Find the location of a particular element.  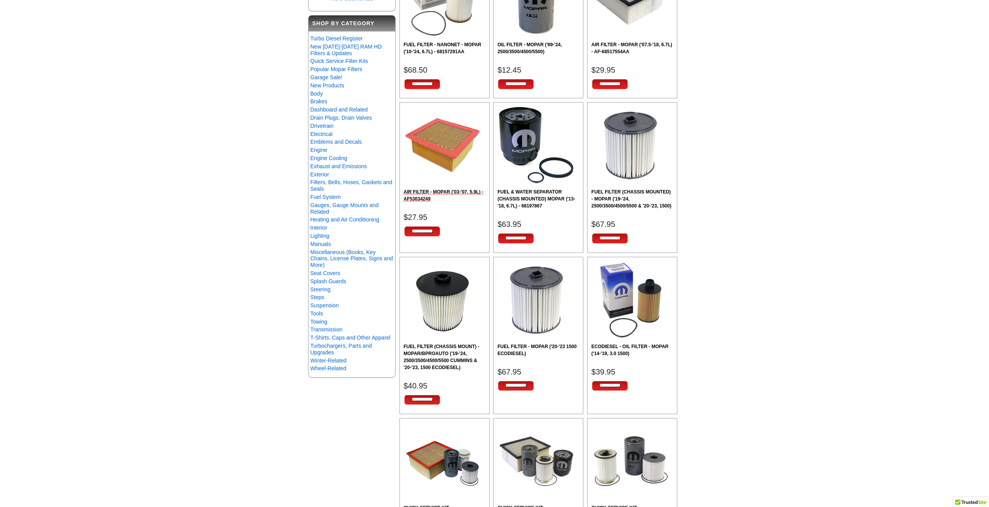

a: Filters, Belts, Hoses, Gaskets and Seals is located at coordinates (351, 185).